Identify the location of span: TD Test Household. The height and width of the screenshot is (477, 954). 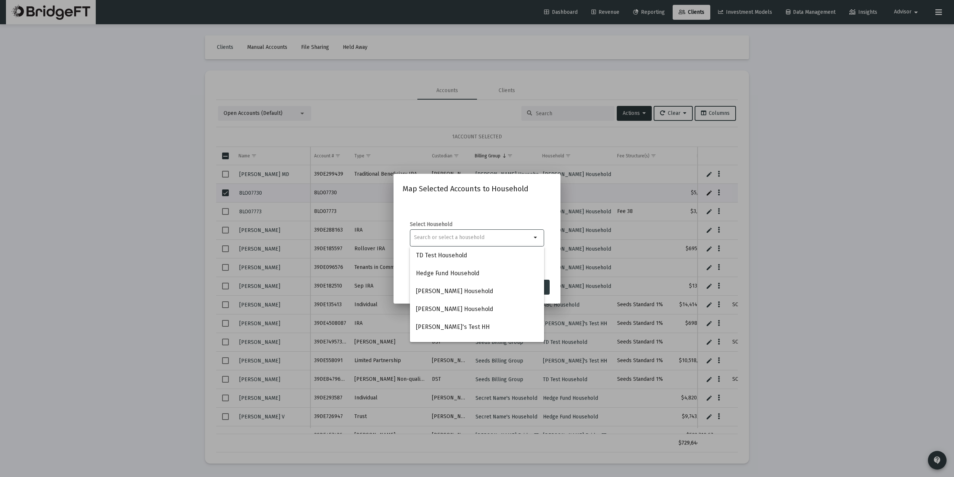
(477, 255).